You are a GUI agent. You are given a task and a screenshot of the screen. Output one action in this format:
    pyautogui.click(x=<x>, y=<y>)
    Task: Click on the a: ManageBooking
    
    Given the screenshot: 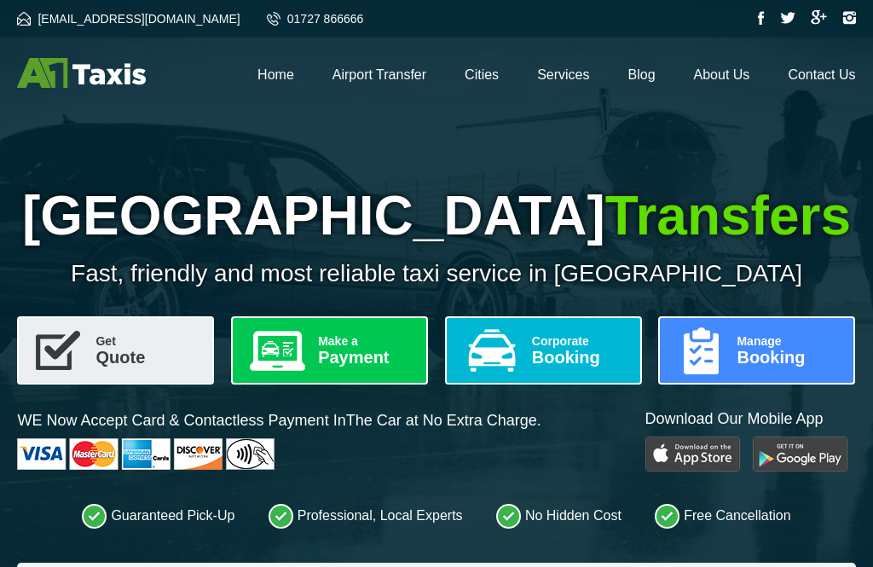 What is the action you would take?
    pyautogui.click(x=756, y=350)
    